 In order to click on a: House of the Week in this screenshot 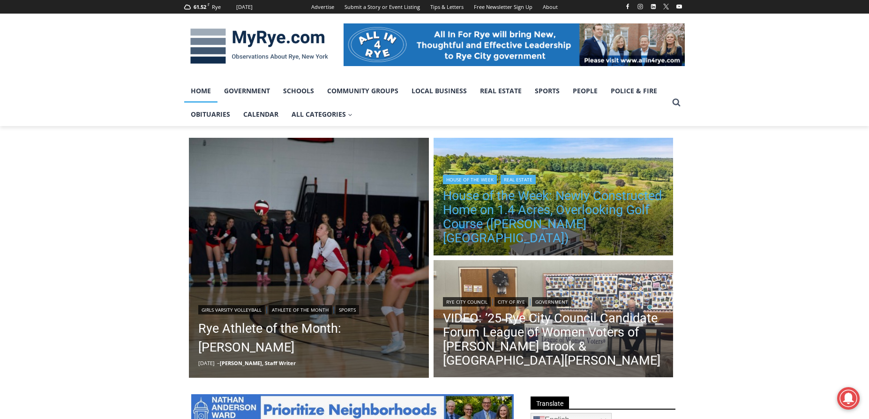, I will do `click(470, 180)`.